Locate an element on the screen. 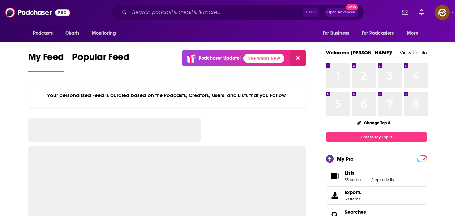 This screenshot has width=455, height=216. a: Podchaser - Follow, Share and Rate Podcasts is located at coordinates (38, 12).